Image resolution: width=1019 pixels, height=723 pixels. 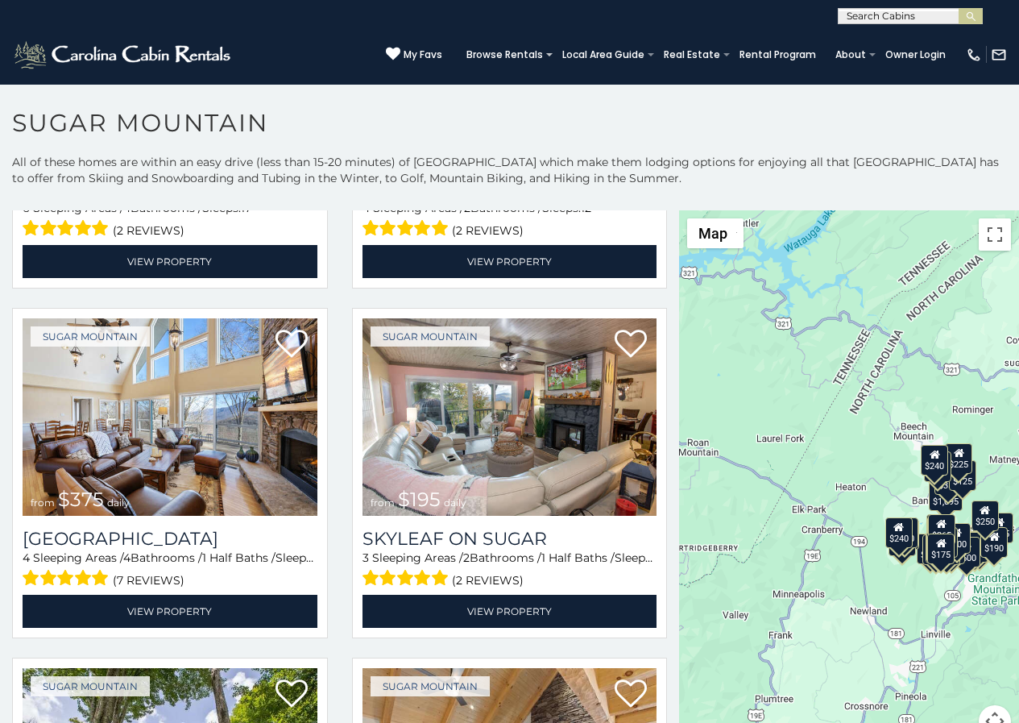 What do you see at coordinates (366, 558) in the screenshot?
I see `span: 3` at bounding box center [366, 558].